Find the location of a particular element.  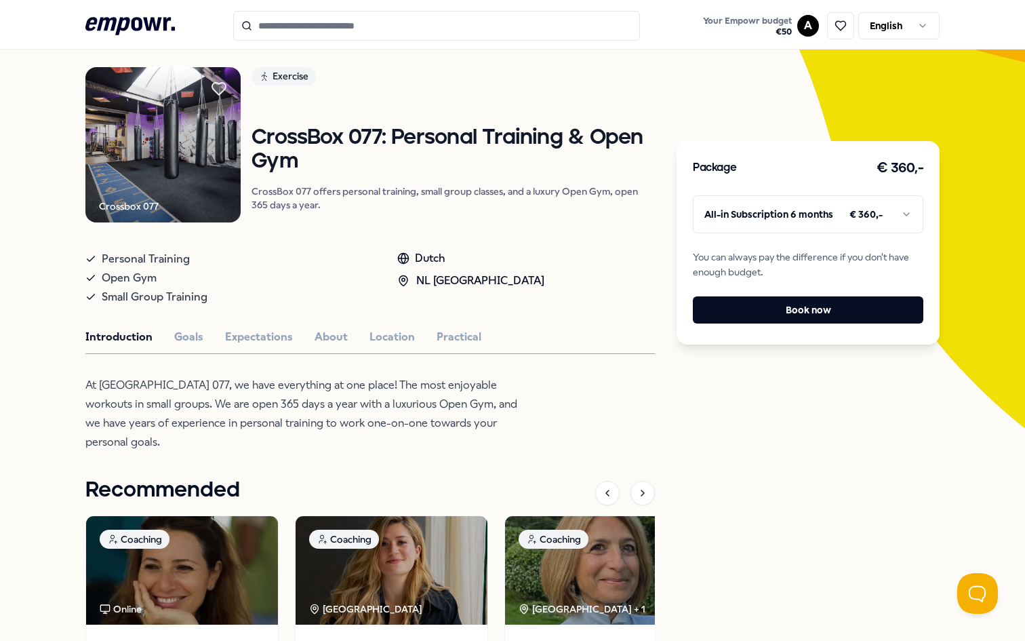

h3: Package is located at coordinates (715, 168).